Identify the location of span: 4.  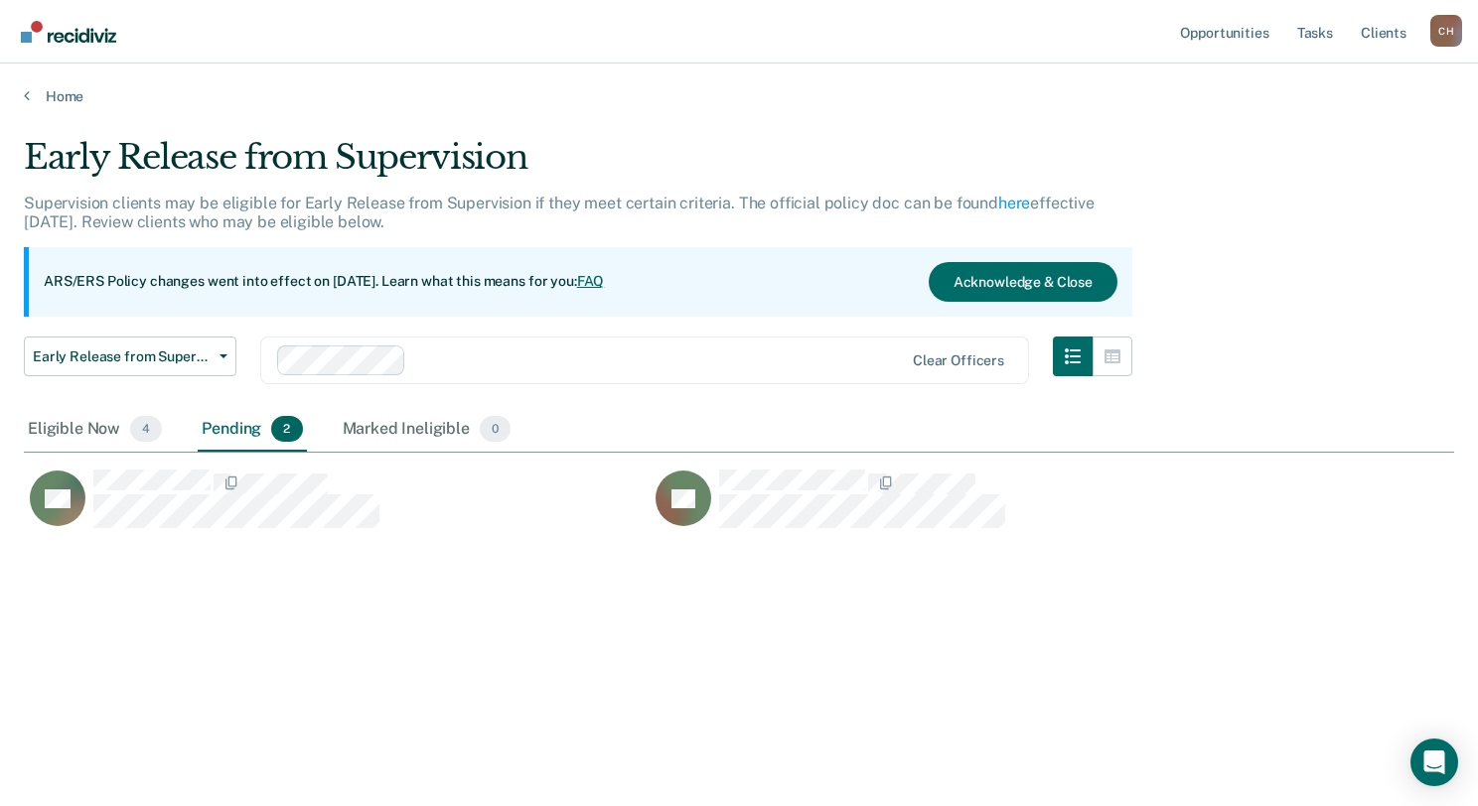
(146, 429).